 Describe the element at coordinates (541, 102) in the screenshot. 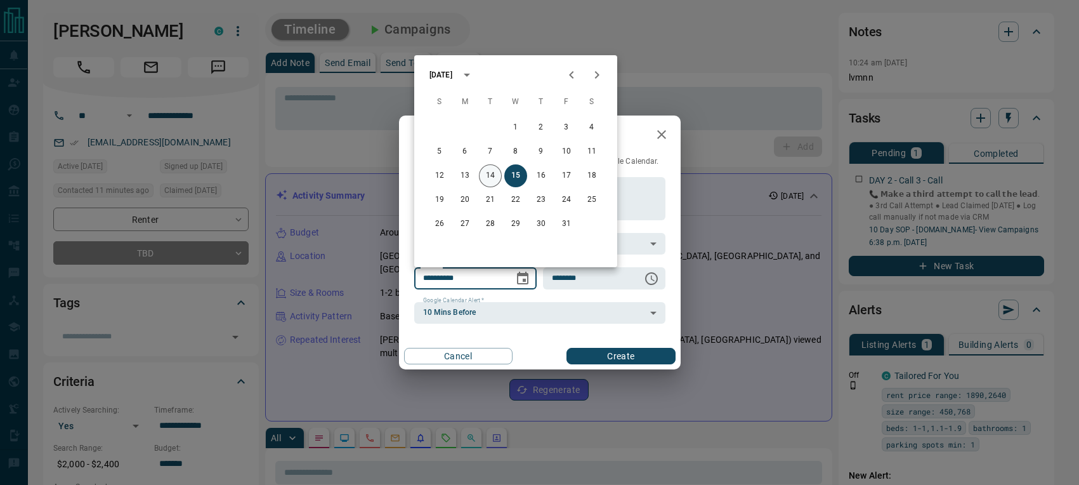

I see `span: Thursday` at that location.